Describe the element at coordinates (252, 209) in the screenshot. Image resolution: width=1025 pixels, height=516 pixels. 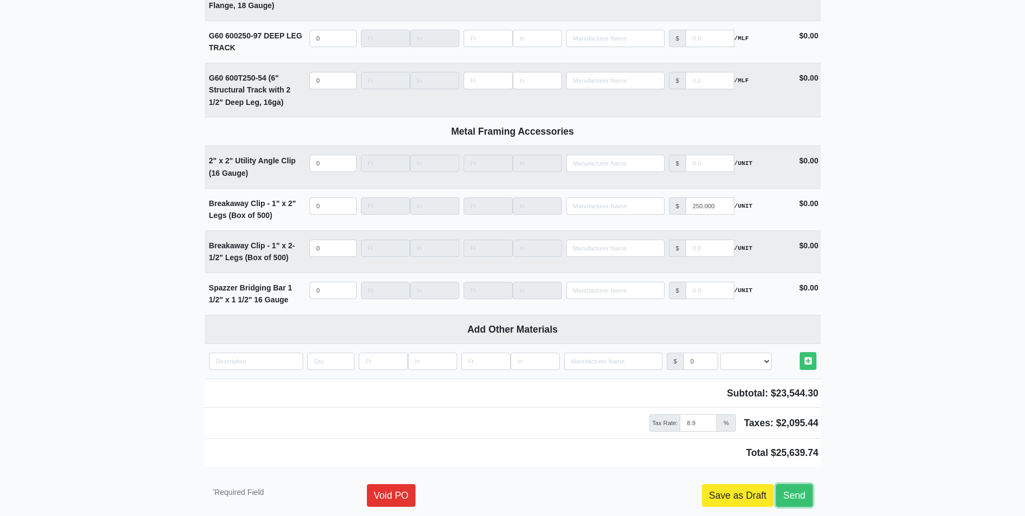
I see `strong: Breakaway Clip - 1" x 2" Legs (Box of 500)` at that location.